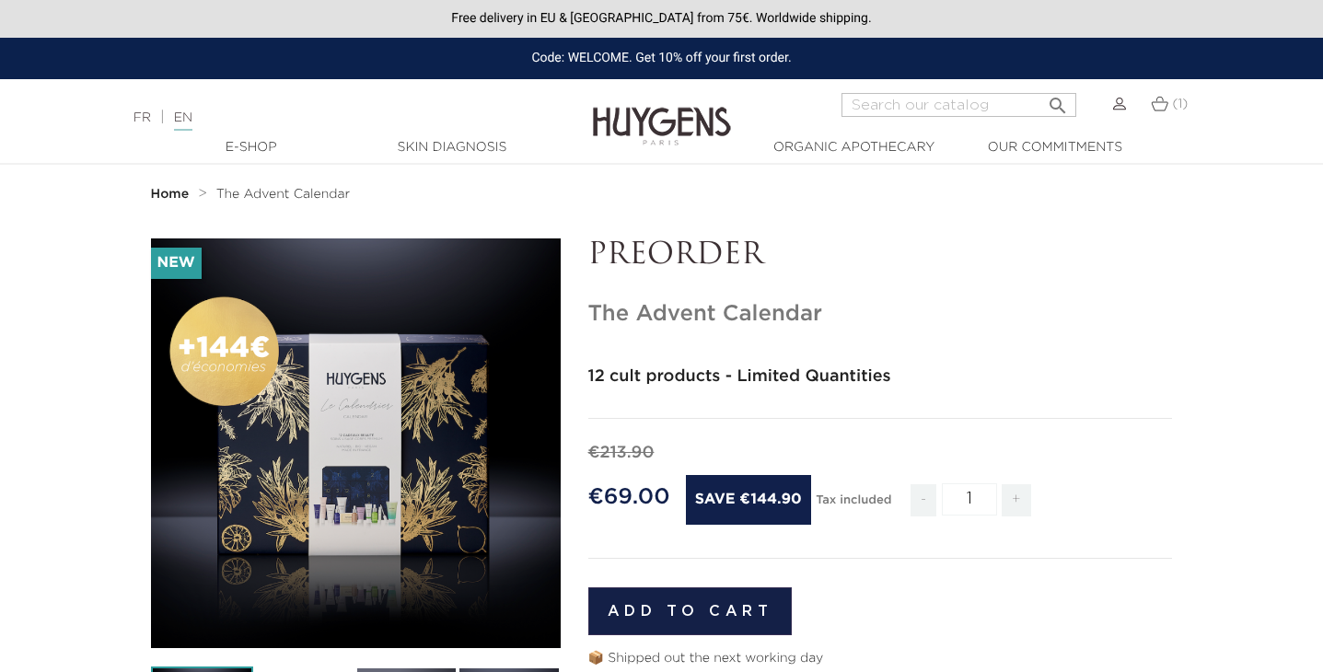  I want to click on strong: Home, so click(170, 194).